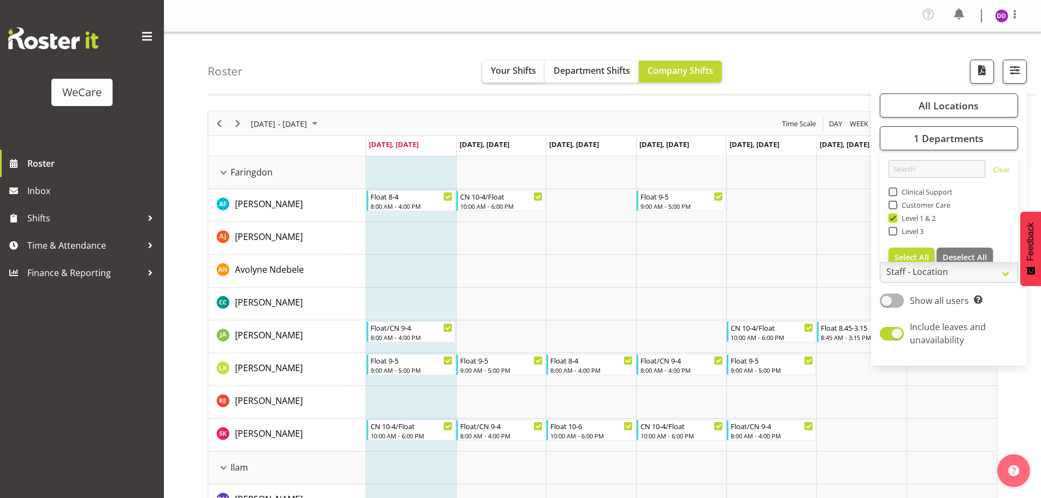 The height and width of the screenshot is (498, 1041). What do you see at coordinates (93, 191) in the screenshot?
I see `span: Inbox` at bounding box center [93, 191].